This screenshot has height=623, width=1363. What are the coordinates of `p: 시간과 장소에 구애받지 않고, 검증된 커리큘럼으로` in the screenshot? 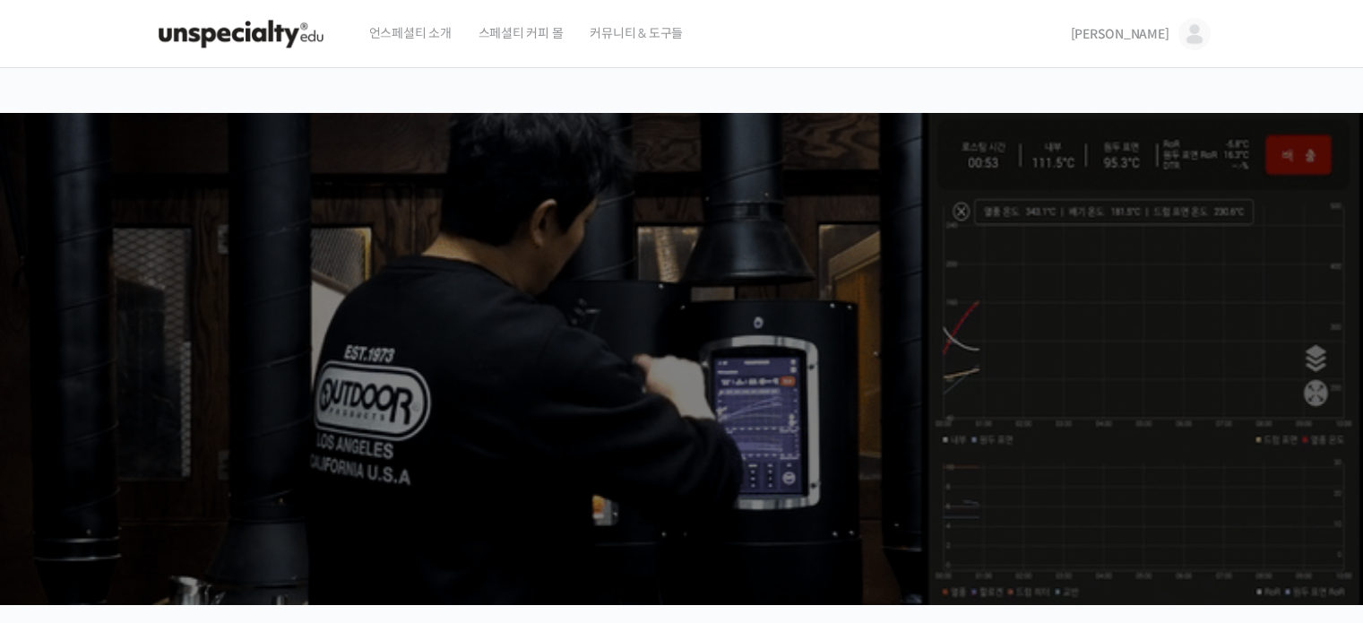 It's located at (682, 385).